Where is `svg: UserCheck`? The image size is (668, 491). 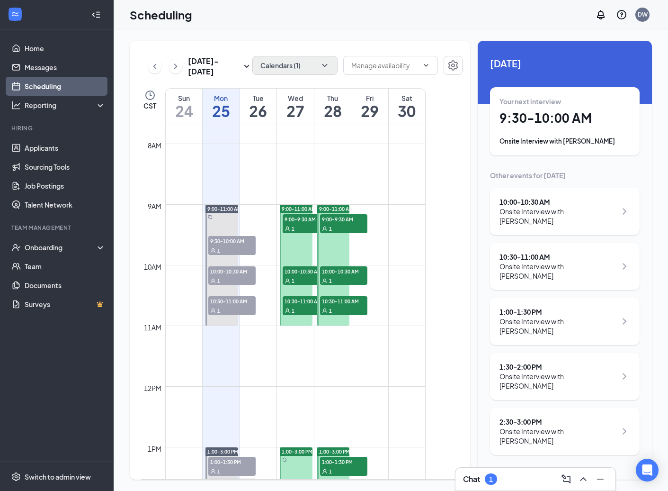 svg: UserCheck is located at coordinates (16, 247).